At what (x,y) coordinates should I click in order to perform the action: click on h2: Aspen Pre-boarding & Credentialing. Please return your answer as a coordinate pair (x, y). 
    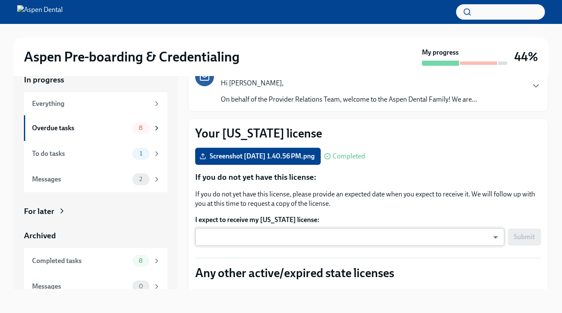
    Looking at the image, I should click on (132, 57).